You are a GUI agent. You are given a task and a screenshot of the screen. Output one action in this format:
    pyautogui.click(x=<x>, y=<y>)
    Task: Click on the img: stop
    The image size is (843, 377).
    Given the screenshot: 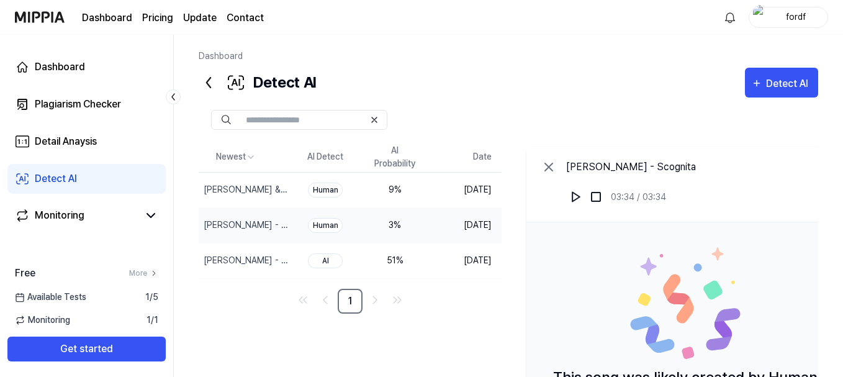 What is the action you would take?
    pyautogui.click(x=596, y=197)
    